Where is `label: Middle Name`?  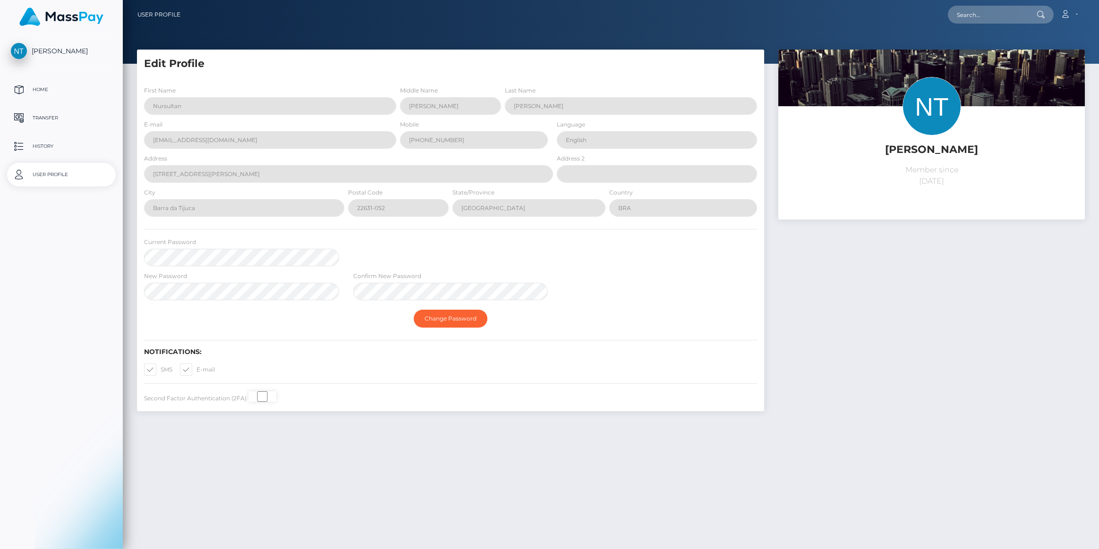 label: Middle Name is located at coordinates (419, 91).